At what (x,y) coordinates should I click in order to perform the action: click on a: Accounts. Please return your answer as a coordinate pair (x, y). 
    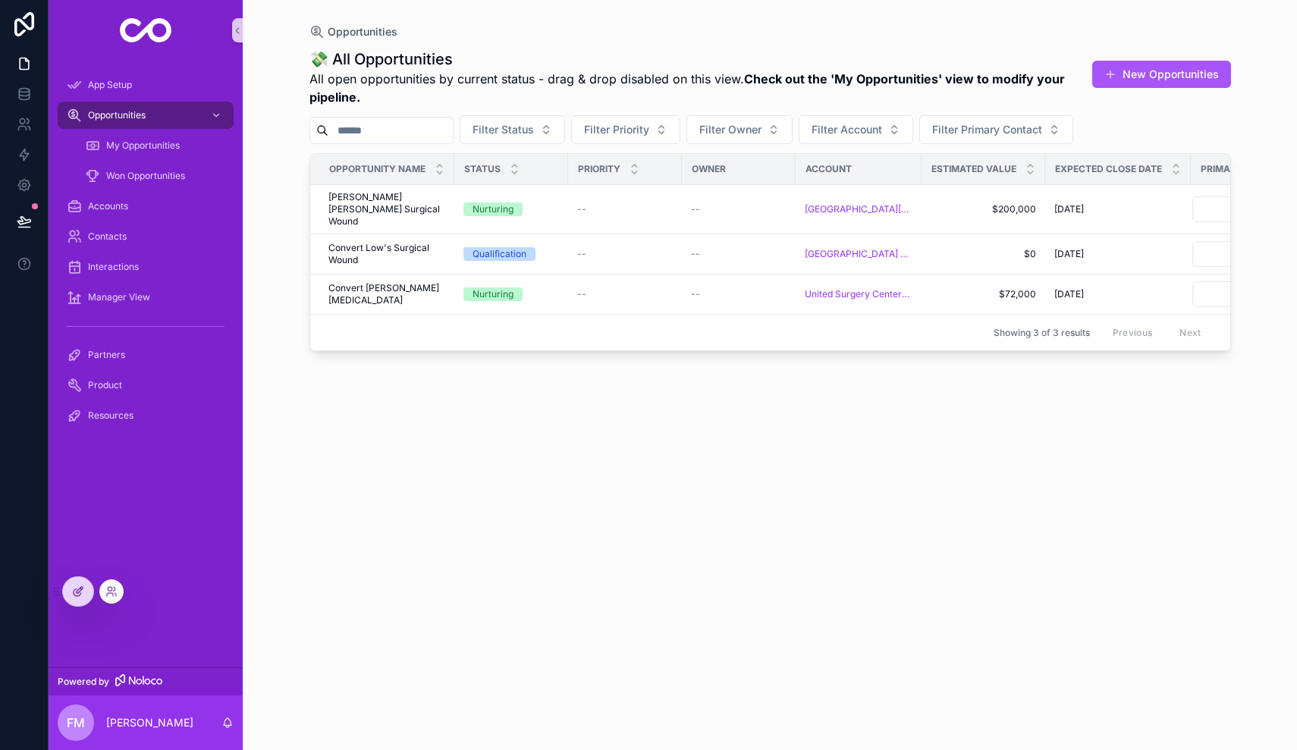
    Looking at the image, I should click on (146, 206).